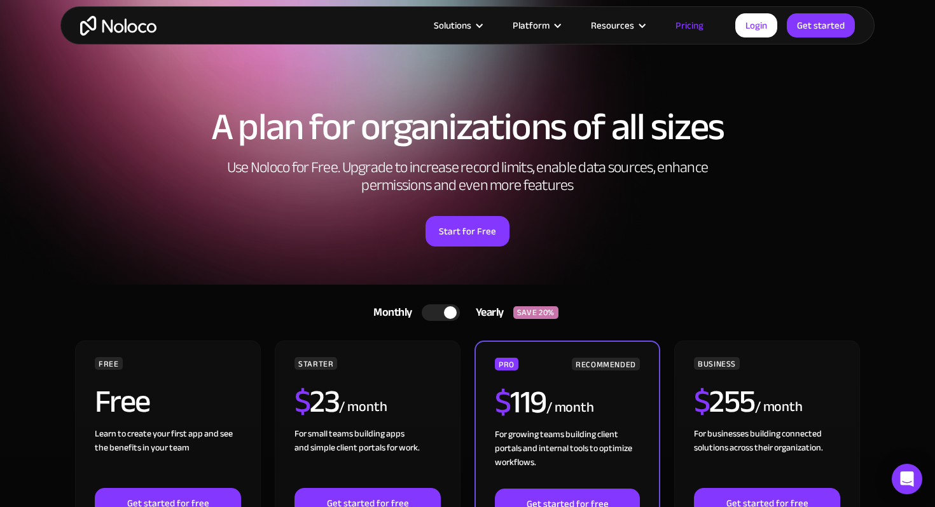 The image size is (935, 507). Describe the element at coordinates (907, 479) in the screenshot. I see `div: Open Intercom Messenger` at that location.